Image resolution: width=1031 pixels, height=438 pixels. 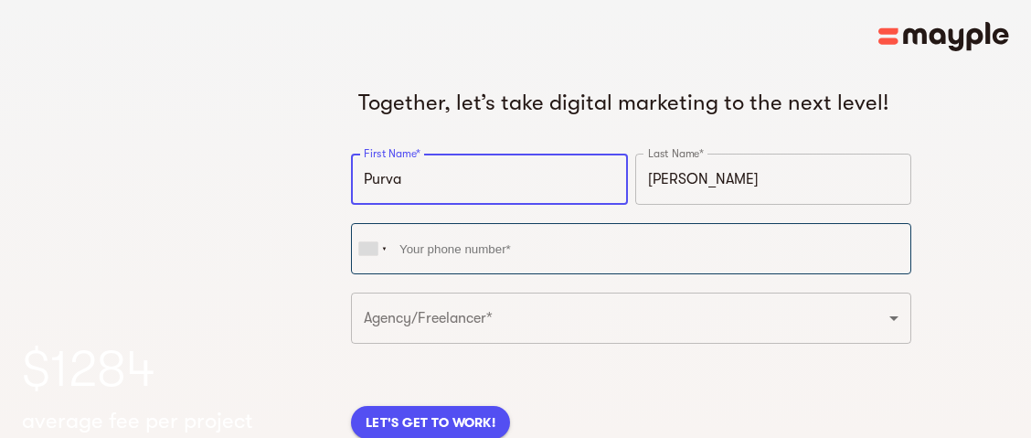 I want to click on h1: $1284, so click(x=172, y=369).